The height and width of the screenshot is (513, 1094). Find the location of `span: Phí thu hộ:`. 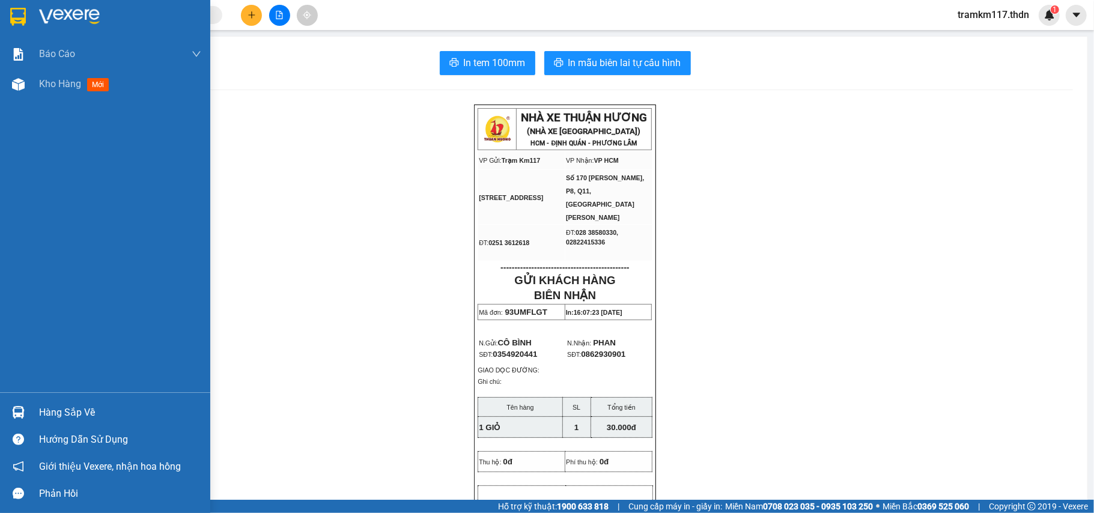

span: Phí thu hộ: is located at coordinates (582, 462).